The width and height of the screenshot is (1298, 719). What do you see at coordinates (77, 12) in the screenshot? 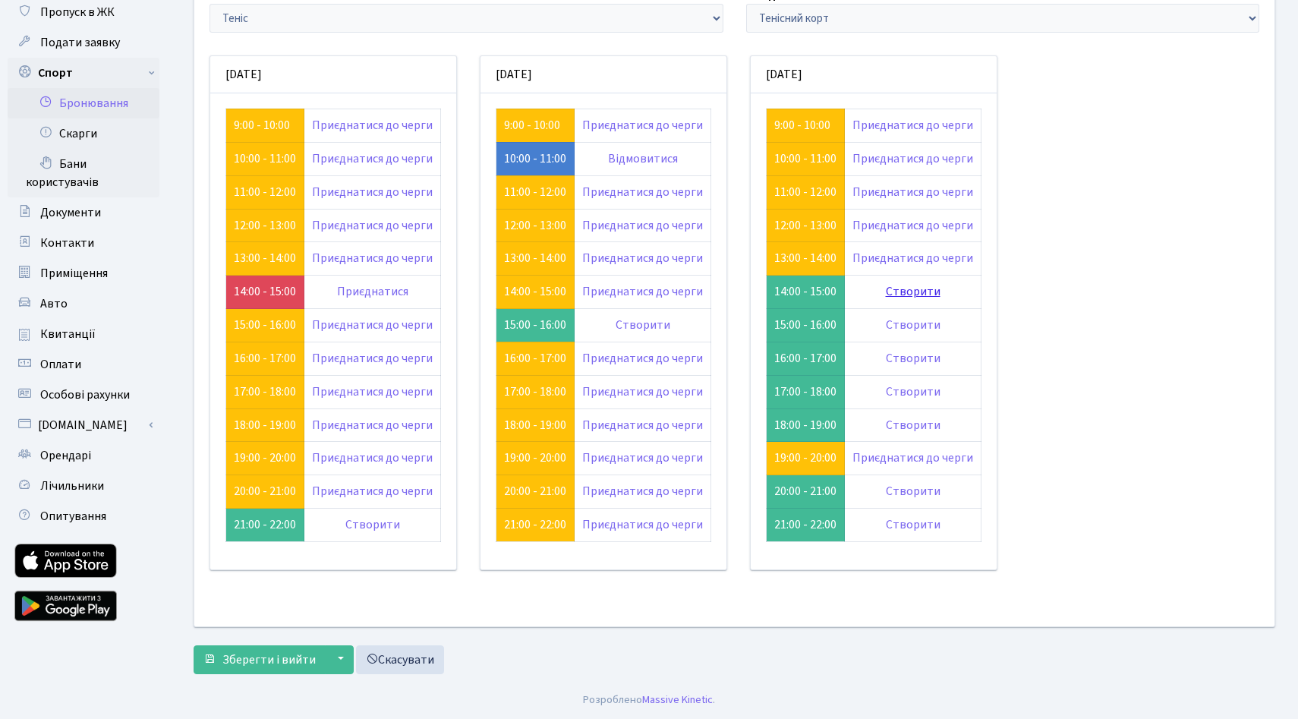
I see `span: Пропуск в ЖК` at bounding box center [77, 12].